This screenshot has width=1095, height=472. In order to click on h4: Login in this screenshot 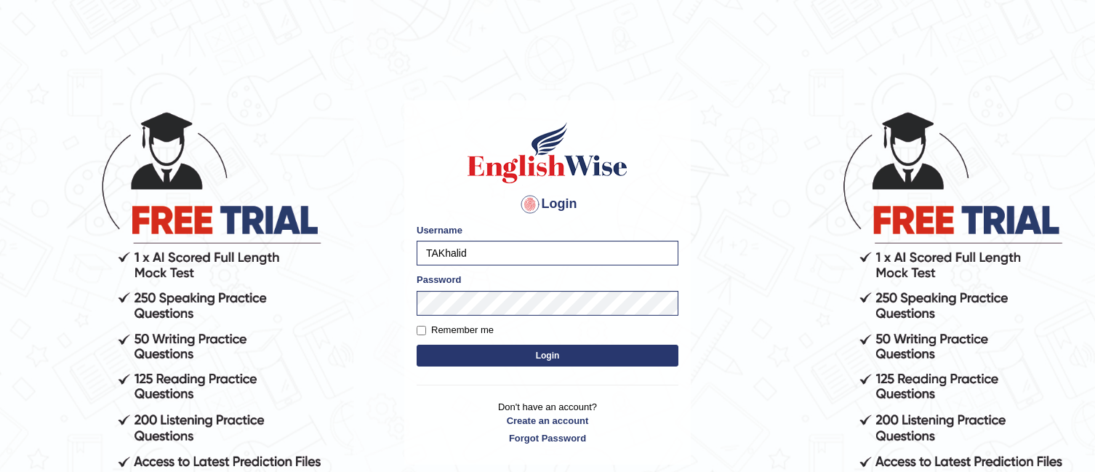, I will do `click(547, 204)`.